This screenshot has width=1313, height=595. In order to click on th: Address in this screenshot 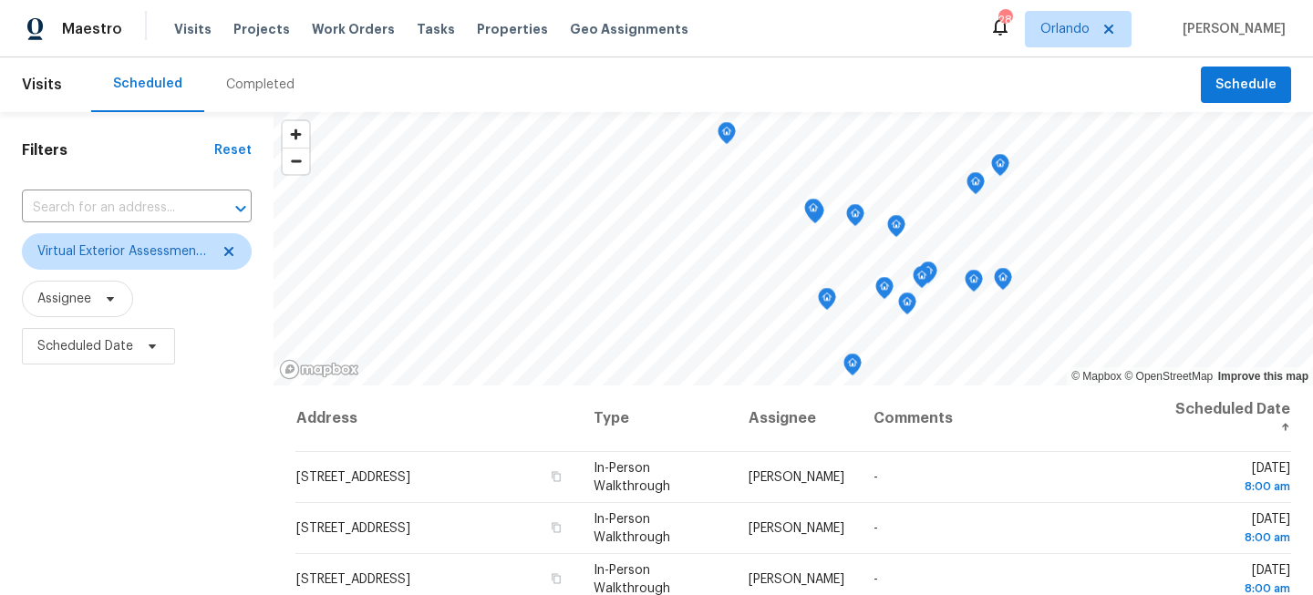, I will do `click(437, 418)`.